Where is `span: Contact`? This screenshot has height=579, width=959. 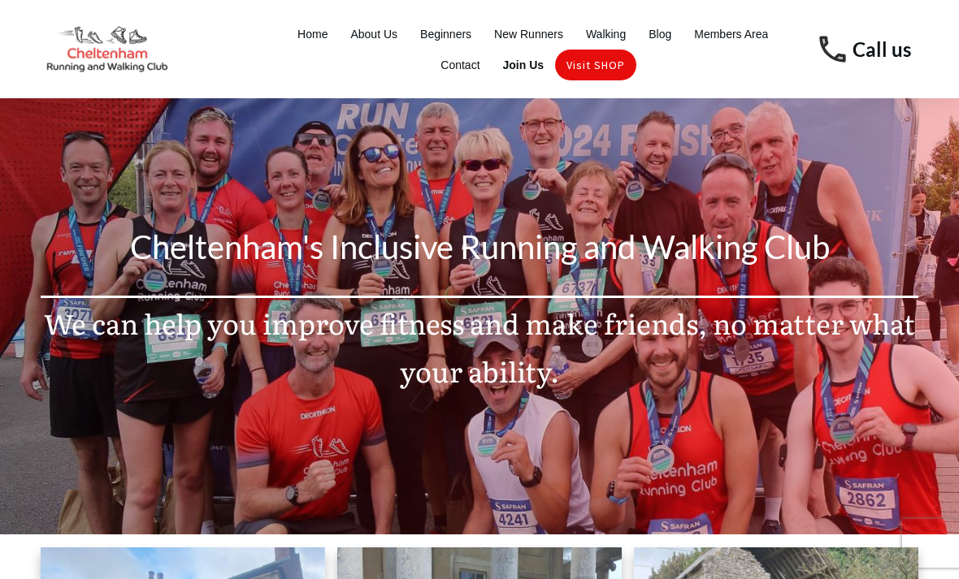 span: Contact is located at coordinates (460, 65).